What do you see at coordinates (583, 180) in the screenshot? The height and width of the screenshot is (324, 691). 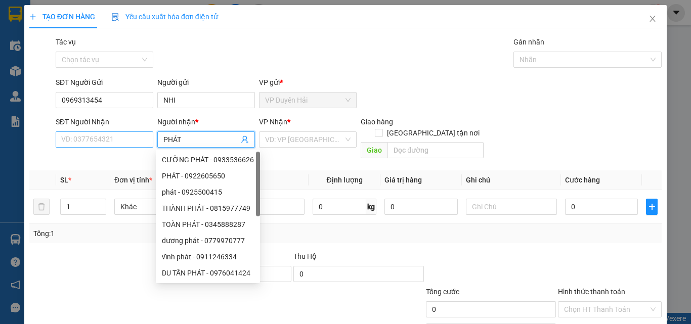 I see `span: Cước hàng` at bounding box center [583, 180].